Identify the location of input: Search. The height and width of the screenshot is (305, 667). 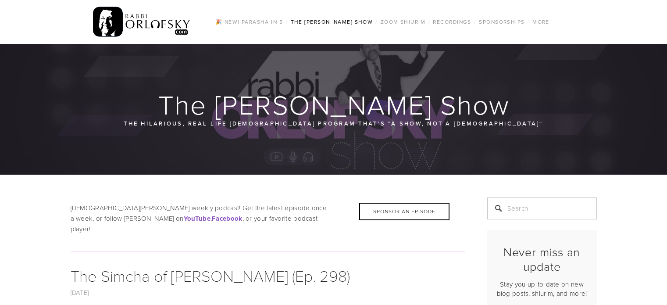
(542, 208).